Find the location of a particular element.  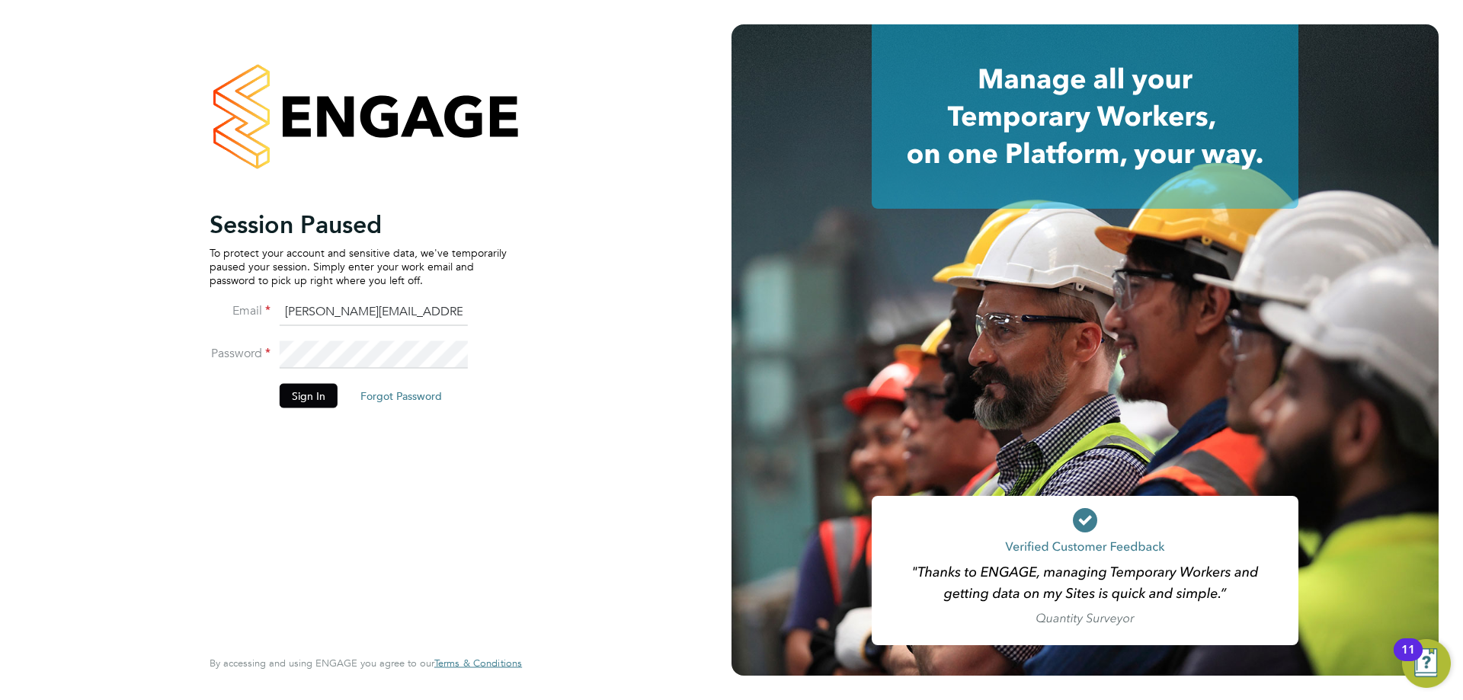

h2: Session Paused is located at coordinates (358, 224).